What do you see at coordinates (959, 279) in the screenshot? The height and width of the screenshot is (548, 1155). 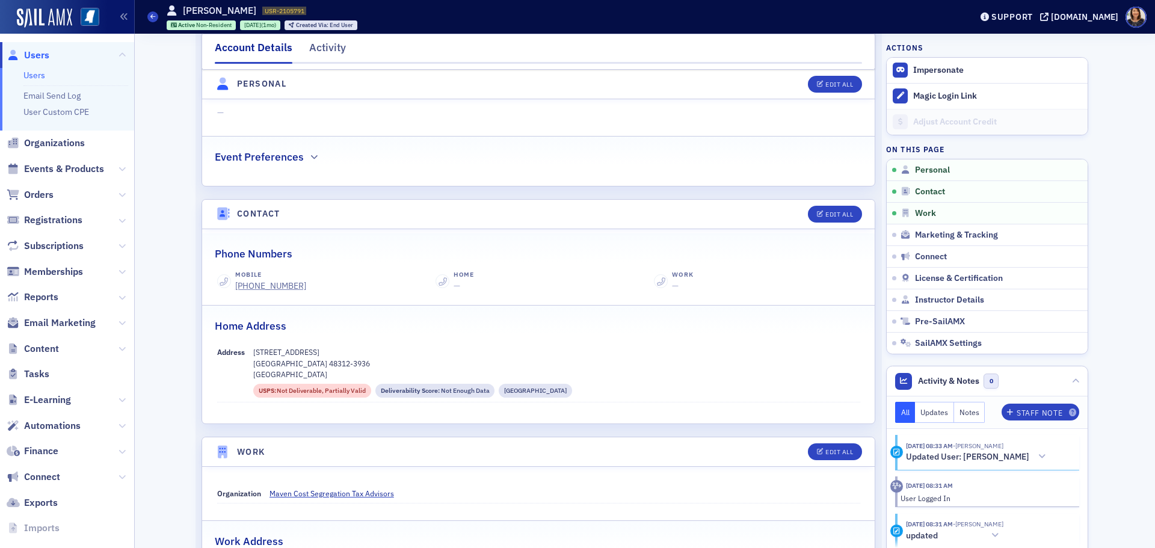 I see `span: License & Certification` at bounding box center [959, 279].